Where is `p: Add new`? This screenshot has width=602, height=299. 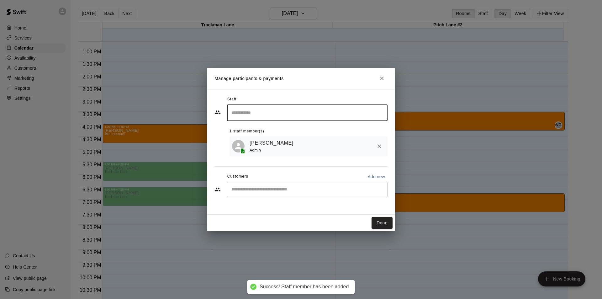
p: Add new is located at coordinates (376, 177).